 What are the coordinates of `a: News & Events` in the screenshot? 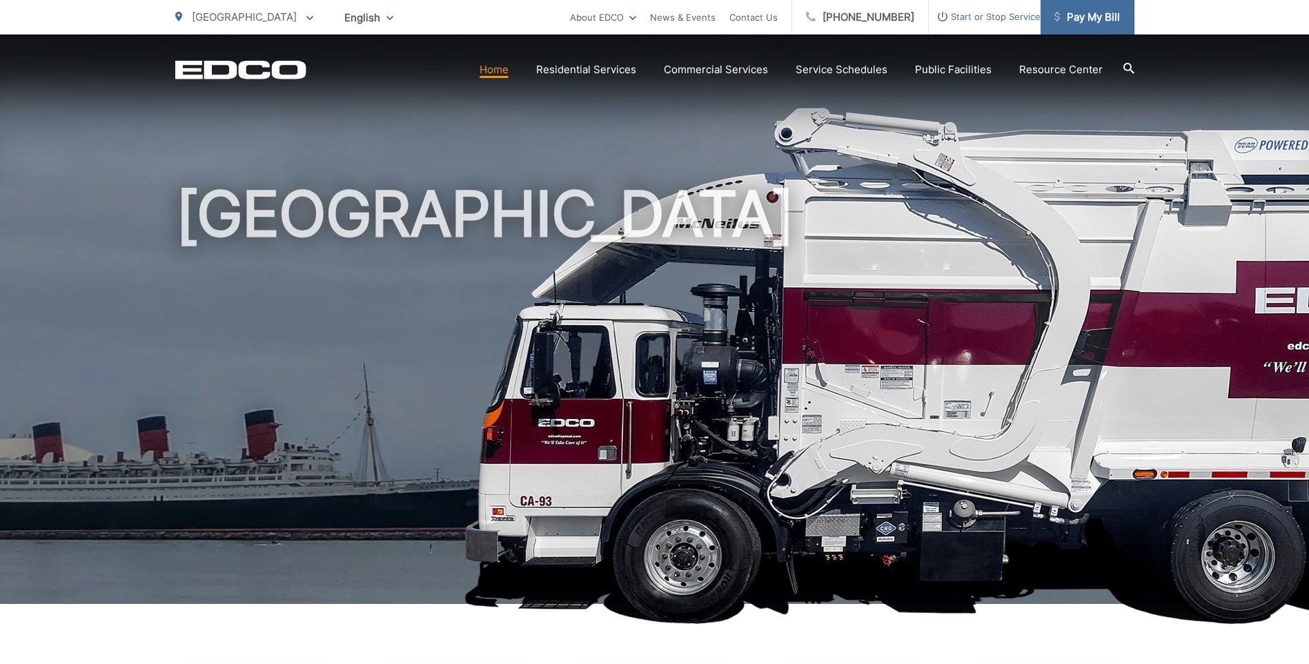 It's located at (683, 17).